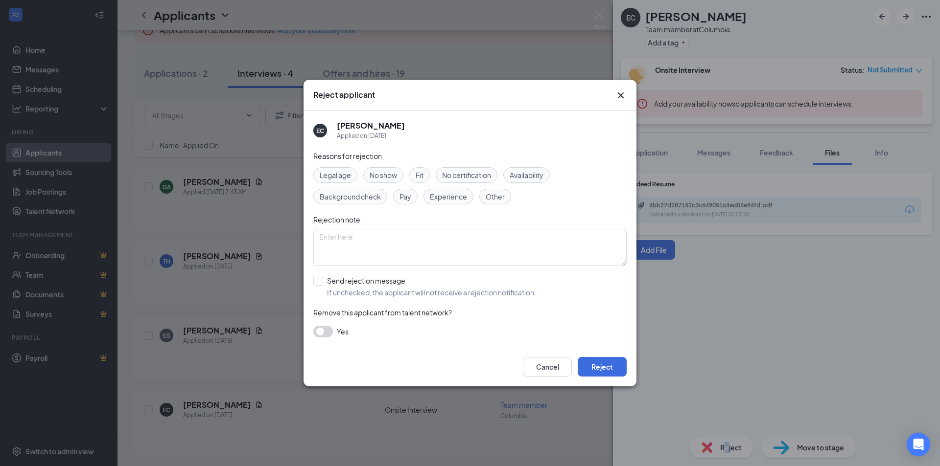 This screenshot has height=466, width=940. Describe the element at coordinates (350, 197) in the screenshot. I see `span: Background check` at that location.